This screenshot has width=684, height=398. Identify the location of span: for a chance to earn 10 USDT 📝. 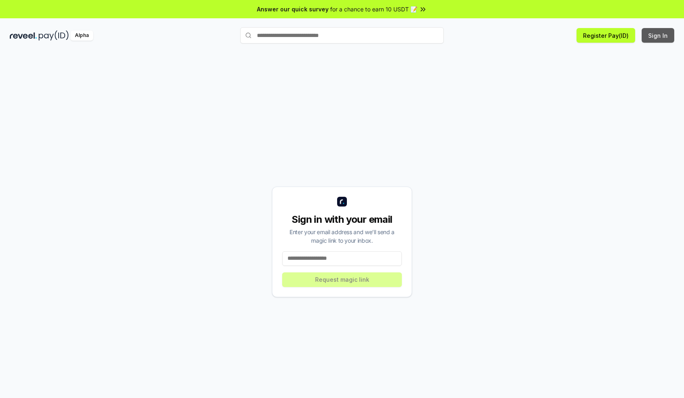
(374, 9).